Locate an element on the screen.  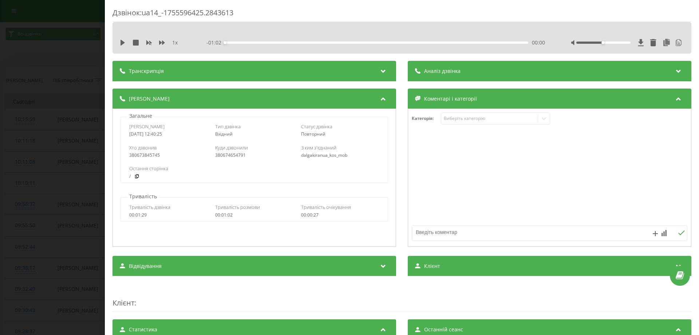
div: 380674654791 is located at coordinates (254, 155).